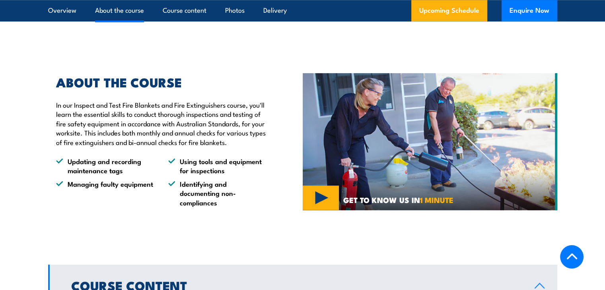  What do you see at coordinates (437, 200) in the screenshot?
I see `strong: 1 MINUTE` at bounding box center [437, 200].